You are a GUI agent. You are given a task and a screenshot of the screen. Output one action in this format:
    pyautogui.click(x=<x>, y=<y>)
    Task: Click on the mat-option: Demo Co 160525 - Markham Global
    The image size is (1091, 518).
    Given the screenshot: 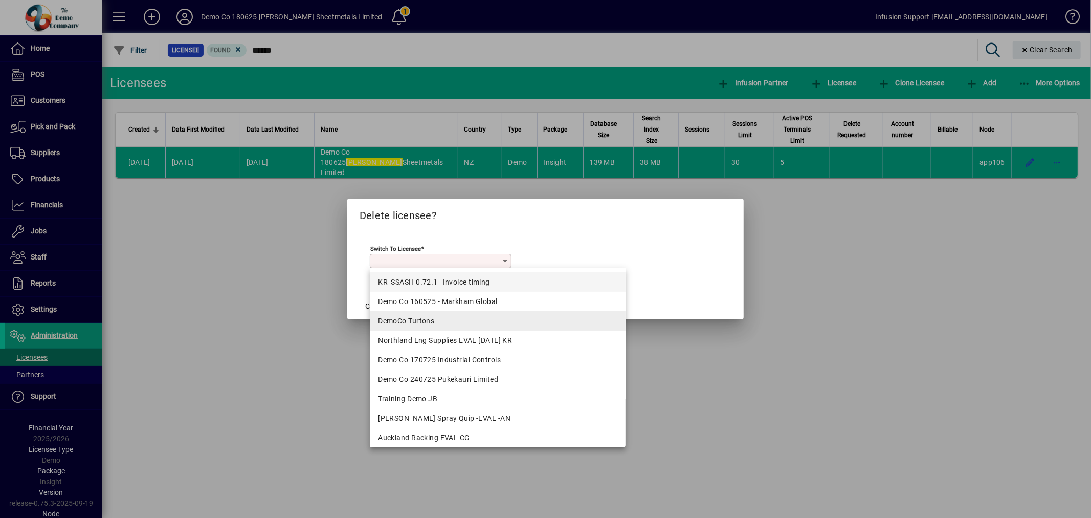 What is the action you would take?
    pyautogui.click(x=498, y=301)
    